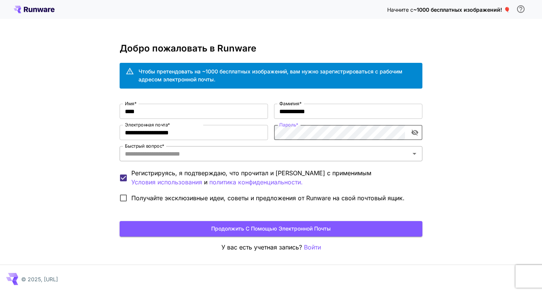  What do you see at coordinates (289, 124) in the screenshot?
I see `label: Пароль` at bounding box center [289, 124].